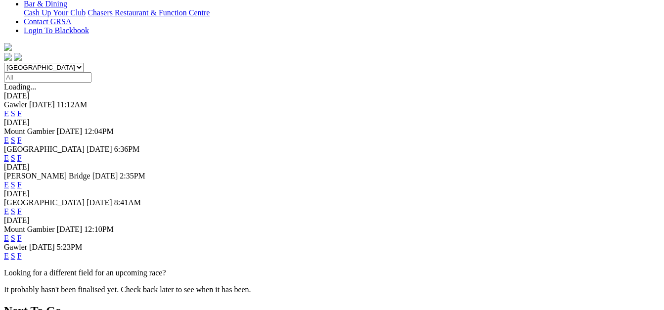 This screenshot has height=310, width=664. Describe the element at coordinates (128, 202) in the screenshot. I see `span: 8:41AM` at that location.